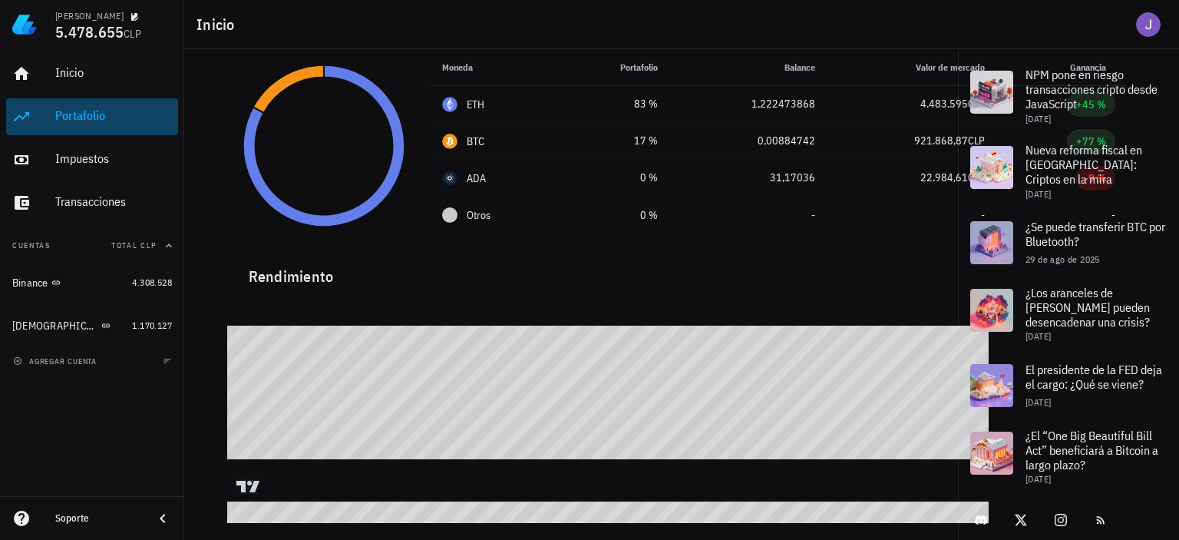  Describe the element at coordinates (1069, 243) in the screenshot. I see `a: ¿Se puede transferir BTC por Bluetooth? 29 de ago de 2025` at that location.